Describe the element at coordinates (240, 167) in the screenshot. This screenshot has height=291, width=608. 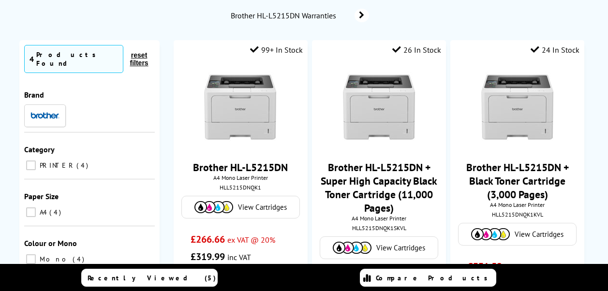
I see `a: Brother HL-L5215DN` at that location.